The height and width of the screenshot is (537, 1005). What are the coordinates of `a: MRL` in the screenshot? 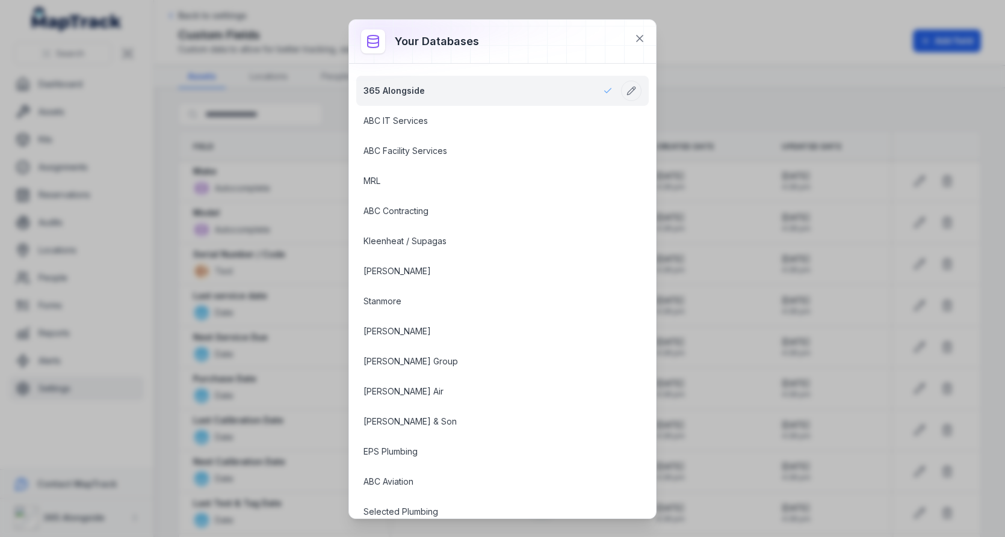 It's located at (488, 181).